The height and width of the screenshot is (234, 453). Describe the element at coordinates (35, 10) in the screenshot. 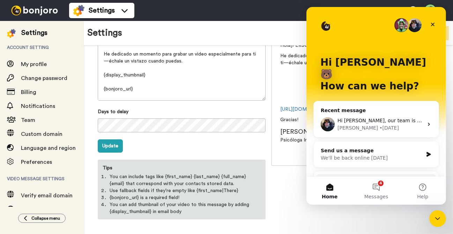

I see `img: bj-logo-header-white.svg` at that location.